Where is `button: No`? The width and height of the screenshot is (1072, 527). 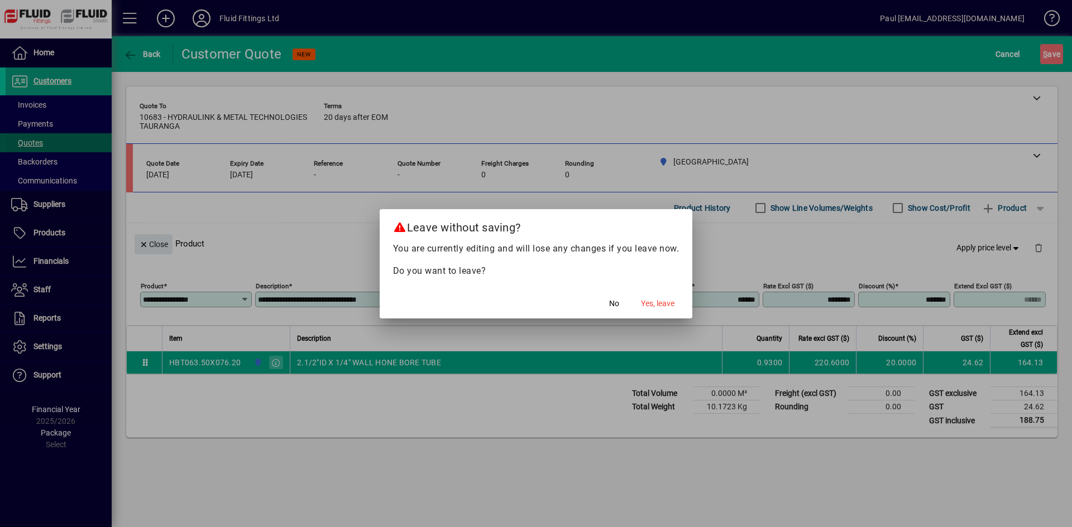
button: No is located at coordinates (614, 304).